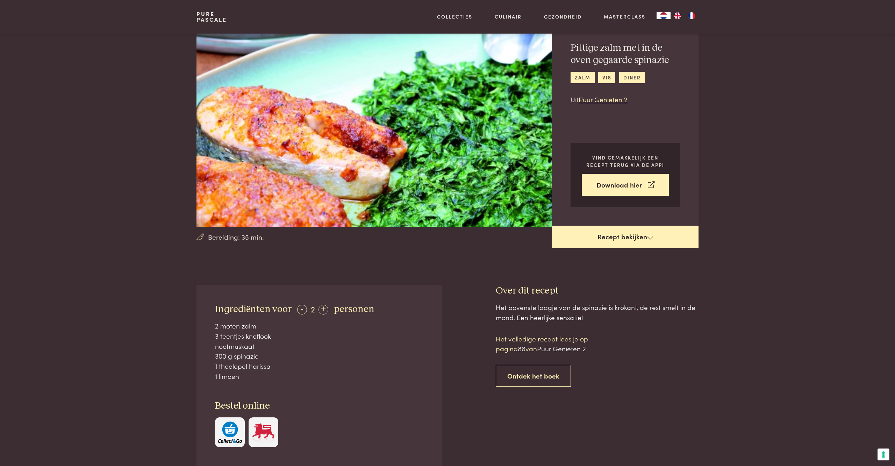  I want to click on p: Het volledige recept lees je op pagina van, so click(555, 343).